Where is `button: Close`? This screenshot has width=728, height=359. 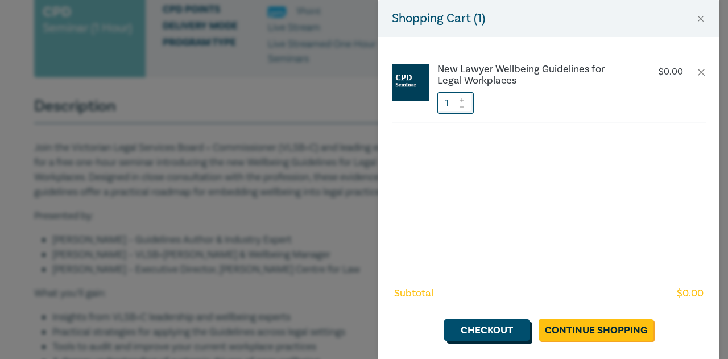 button: Close is located at coordinates (701, 19).